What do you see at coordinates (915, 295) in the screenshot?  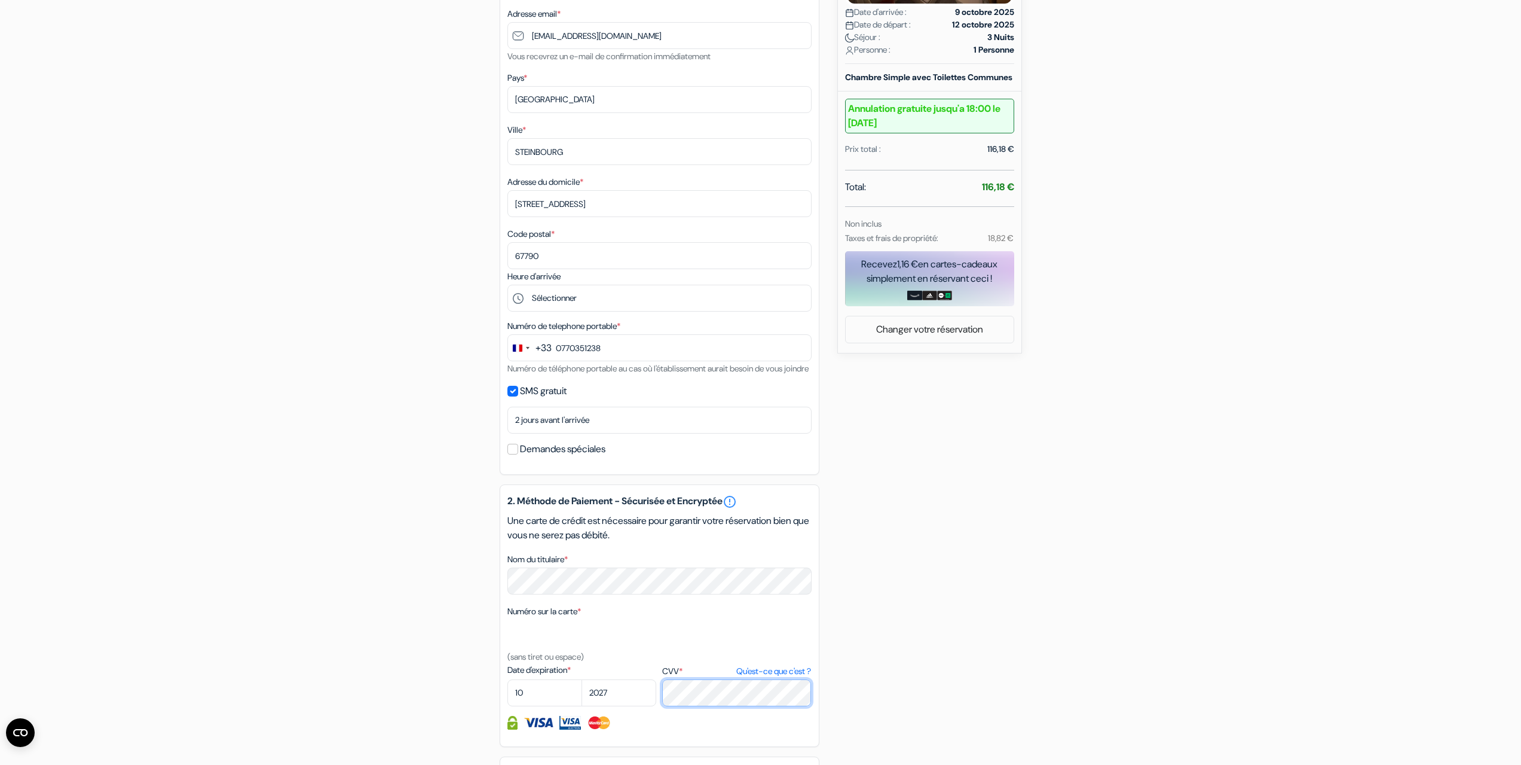 I see `img: amazon-card-no-text.png` at bounding box center [915, 295].